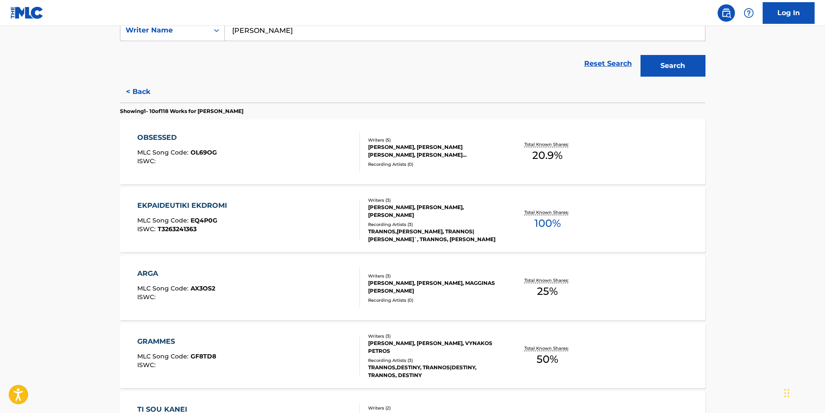  What do you see at coordinates (726, 13) in the screenshot?
I see `a: Public Search` at bounding box center [726, 13].